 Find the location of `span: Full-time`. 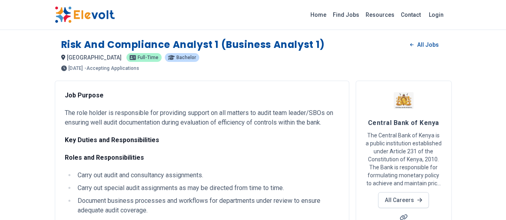

span: Full-time is located at coordinates (148, 58).